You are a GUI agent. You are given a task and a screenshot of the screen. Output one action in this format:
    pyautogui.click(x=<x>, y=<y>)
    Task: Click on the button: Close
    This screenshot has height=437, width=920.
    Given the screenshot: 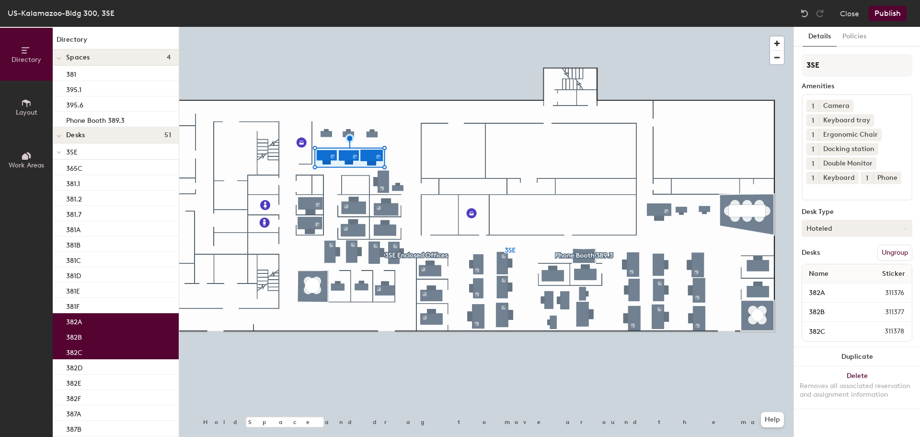 What is the action you would take?
    pyautogui.click(x=850, y=13)
    